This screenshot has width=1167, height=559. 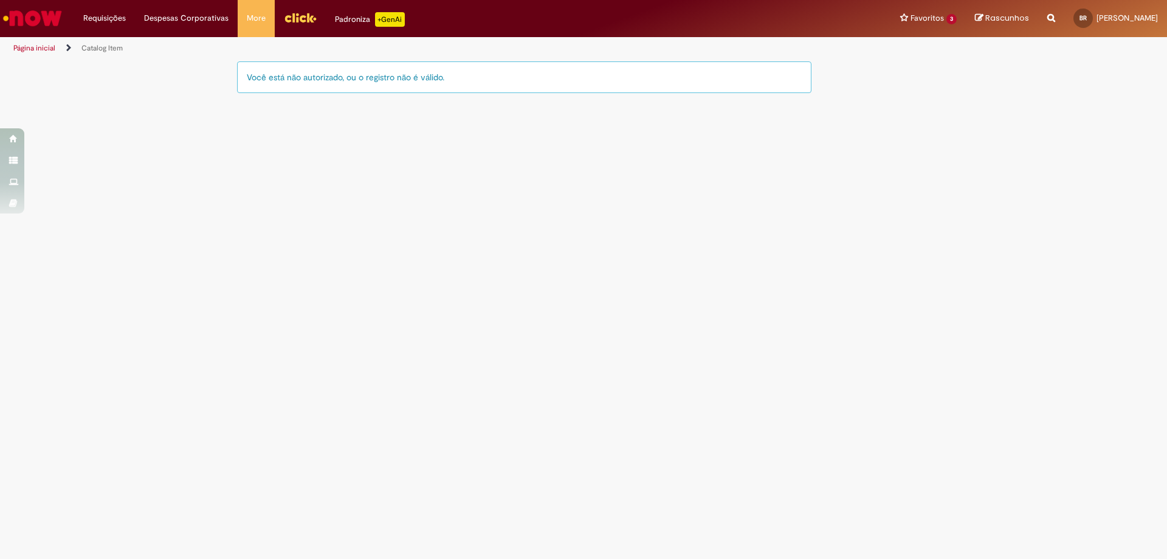 What do you see at coordinates (951, 19) in the screenshot?
I see `span: 3` at bounding box center [951, 19].